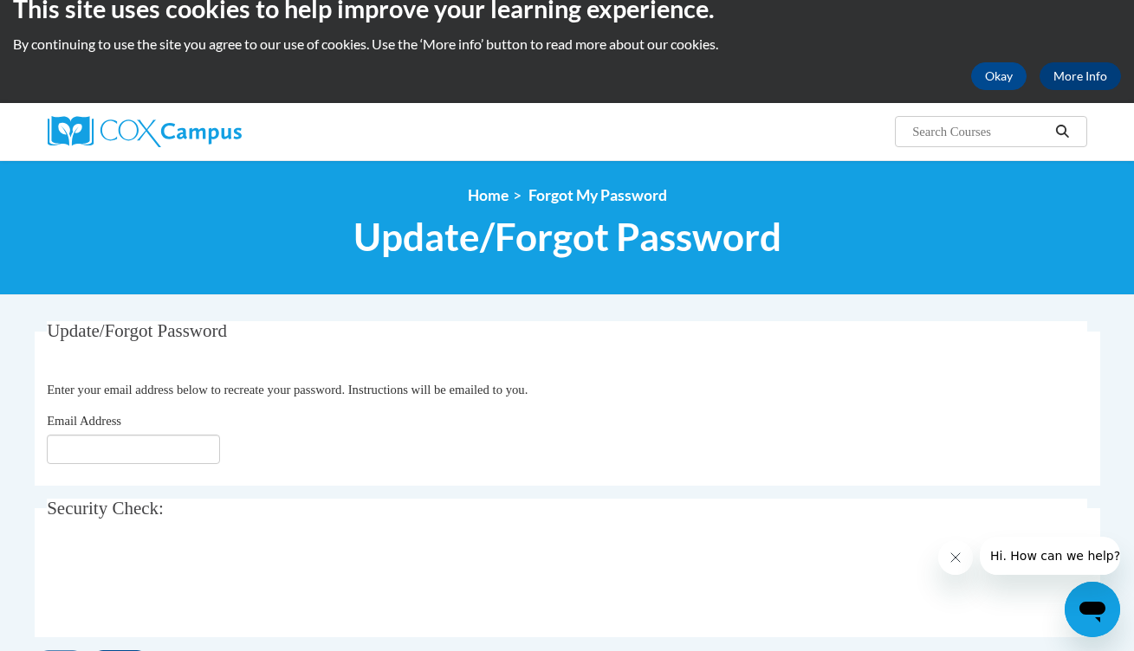 The height and width of the screenshot is (651, 1134). I want to click on span: Enter your email address below to recreate your password. Instructions will be emailed to you., so click(287, 390).